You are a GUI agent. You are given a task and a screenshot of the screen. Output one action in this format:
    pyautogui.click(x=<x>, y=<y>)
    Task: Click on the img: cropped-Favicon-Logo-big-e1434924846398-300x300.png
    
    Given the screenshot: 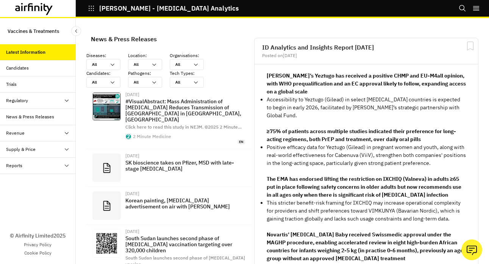 What is the action you would take?
    pyautogui.click(x=128, y=137)
    